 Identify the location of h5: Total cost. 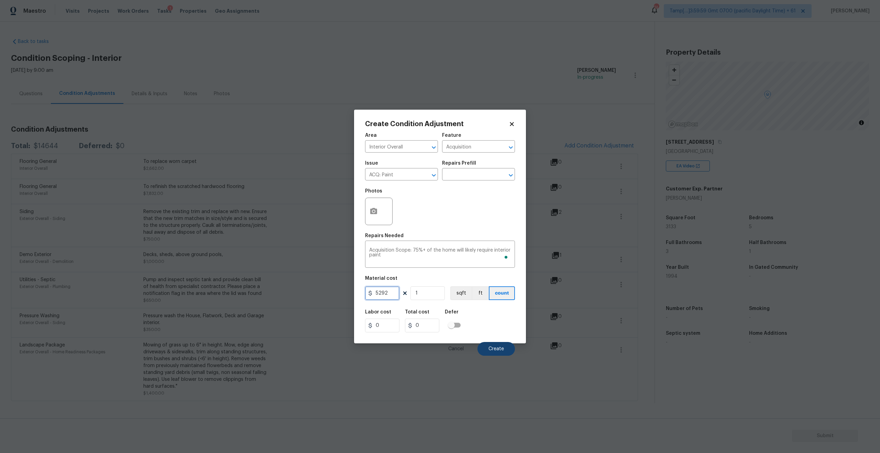
(417, 312).